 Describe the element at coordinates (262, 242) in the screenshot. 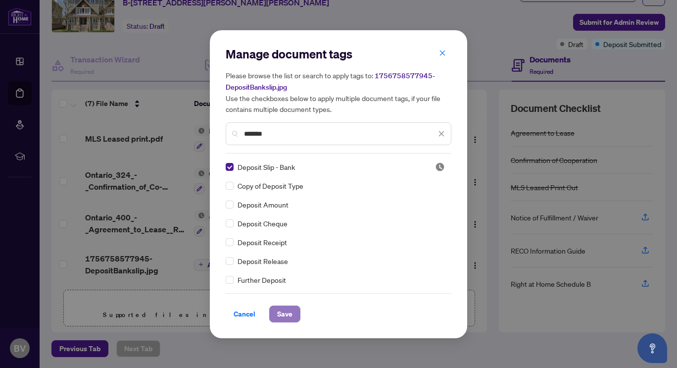

I see `span: Deposit Receipt` at that location.